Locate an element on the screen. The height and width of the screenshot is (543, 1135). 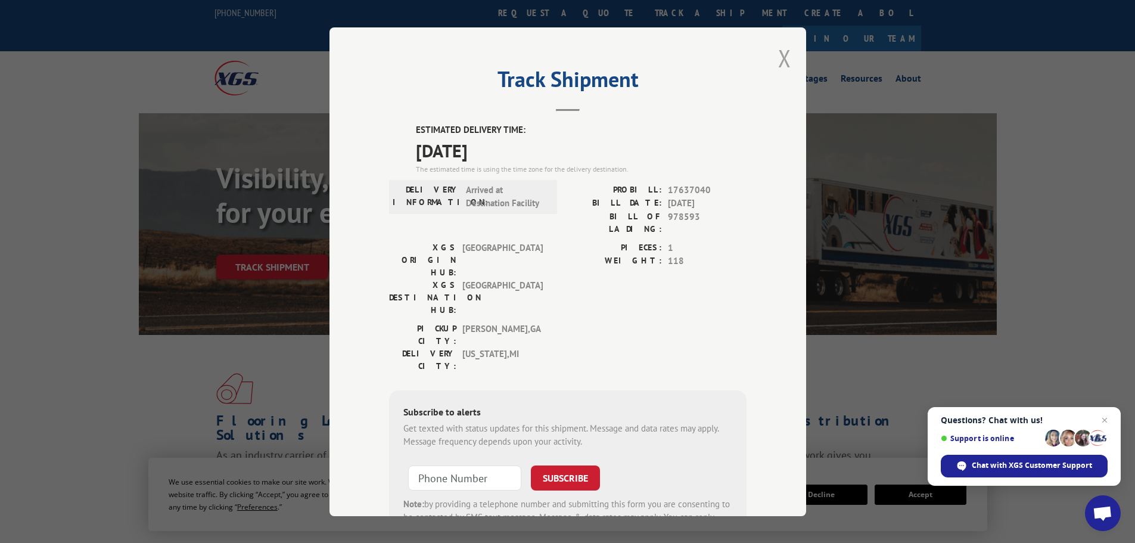
span: Chat with XGS Customer Support is located at coordinates (1032, 465).